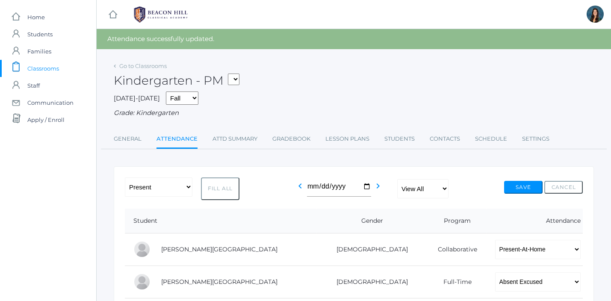  I want to click on a: Lesson Plans, so click(347, 139).